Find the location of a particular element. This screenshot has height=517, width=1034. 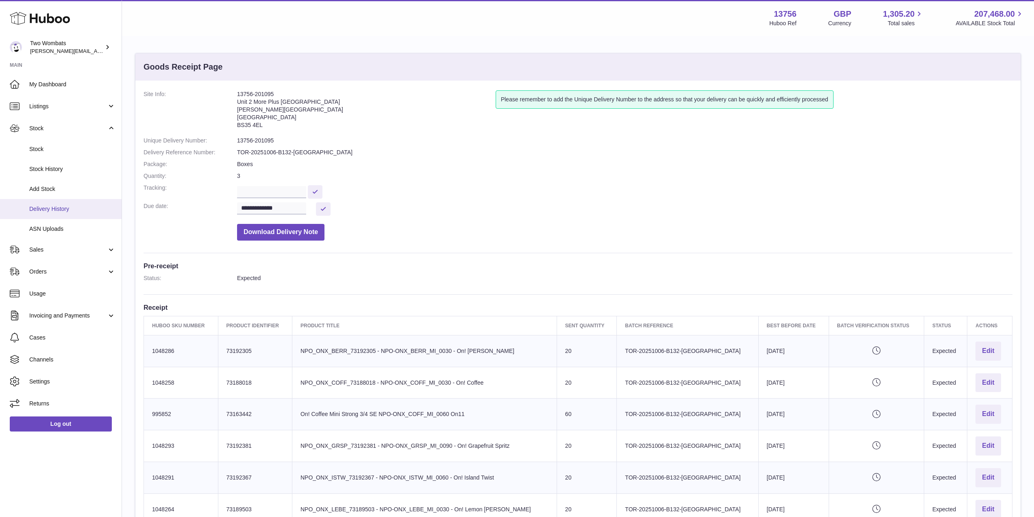

h3: Pre-receipt is located at coordinates (578, 266).